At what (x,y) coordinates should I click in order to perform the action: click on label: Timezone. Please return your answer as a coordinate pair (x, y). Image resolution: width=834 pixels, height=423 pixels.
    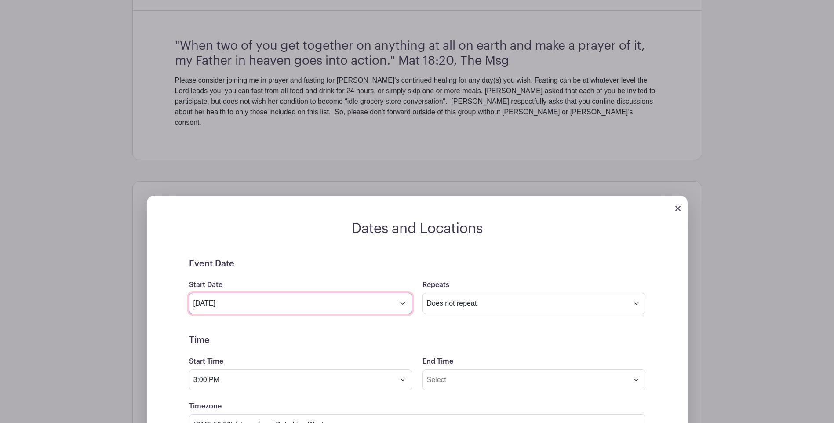
    Looking at the image, I should click on (205, 406).